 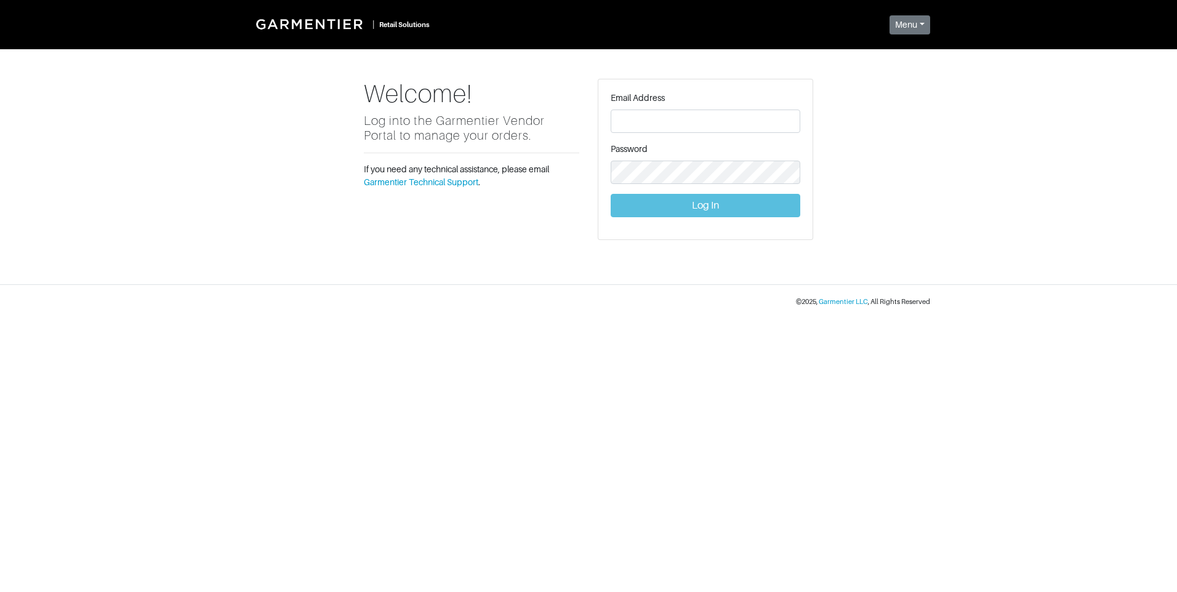 What do you see at coordinates (705, 206) in the screenshot?
I see `button: Log In` at bounding box center [705, 206].